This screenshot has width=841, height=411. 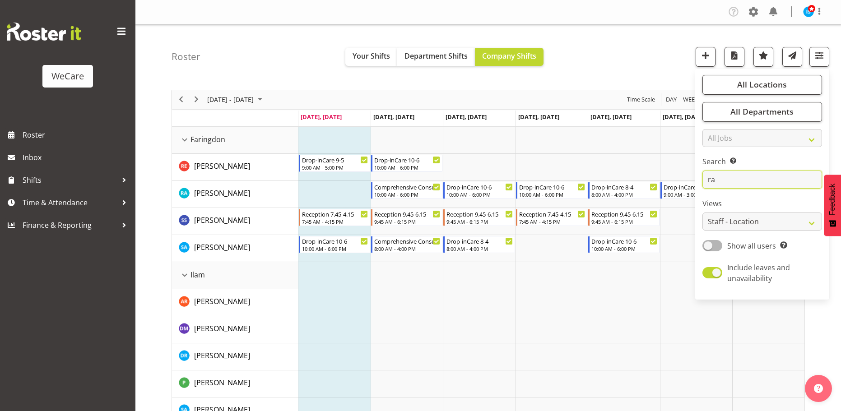 I want to click on button: Feedback - Show survey, so click(x=832, y=205).